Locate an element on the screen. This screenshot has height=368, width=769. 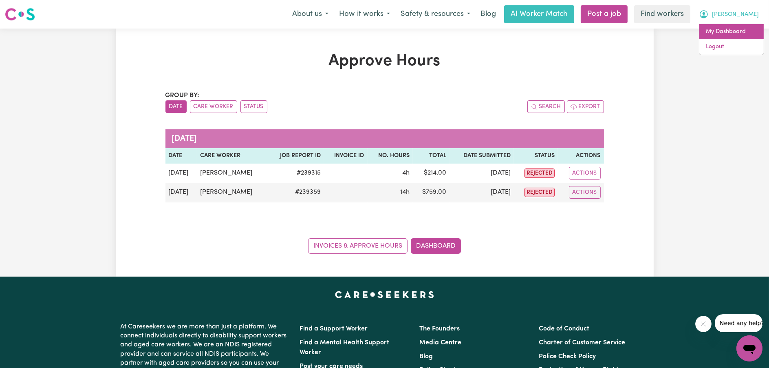
a: Invoices & Approve Hours is located at coordinates (358, 246).